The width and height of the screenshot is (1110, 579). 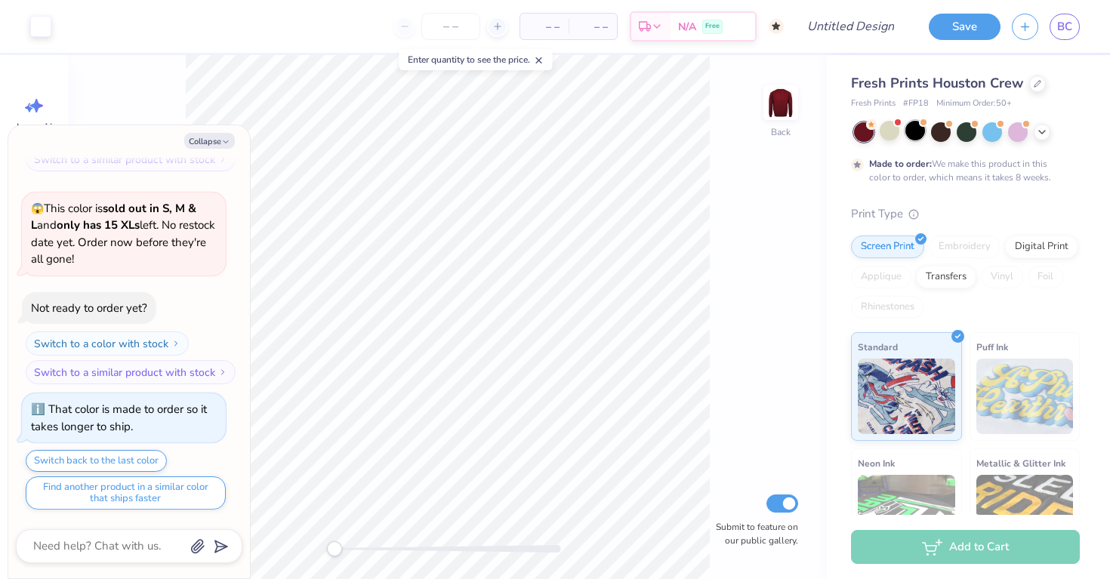 I want to click on button: Save, so click(x=965, y=26).